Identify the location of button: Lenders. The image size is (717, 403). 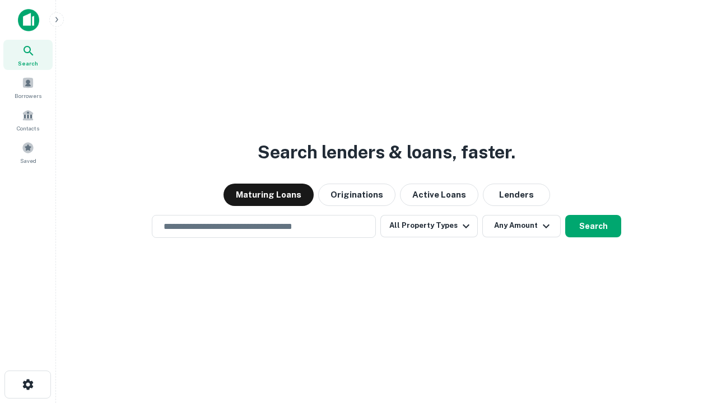
(517, 195).